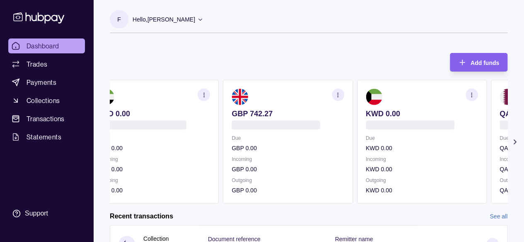  I want to click on a: Payments, so click(46, 82).